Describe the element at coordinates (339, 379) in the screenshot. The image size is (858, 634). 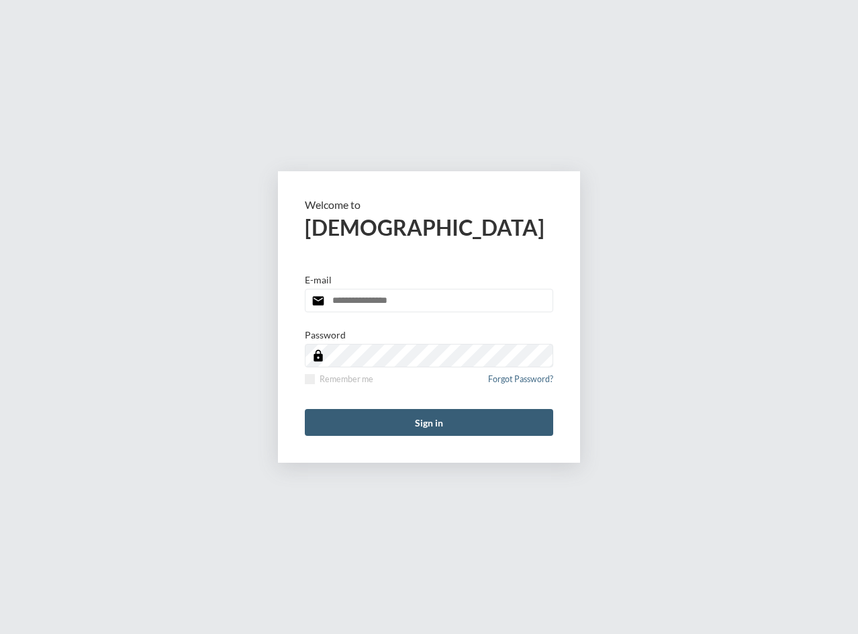
I see `label: Remember me` at that location.